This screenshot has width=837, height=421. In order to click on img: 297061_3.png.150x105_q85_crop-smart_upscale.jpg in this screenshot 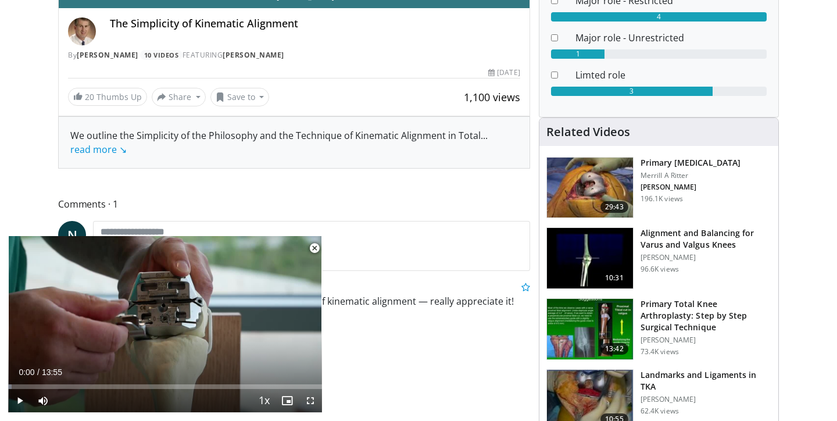, I will do `click(590, 188)`.